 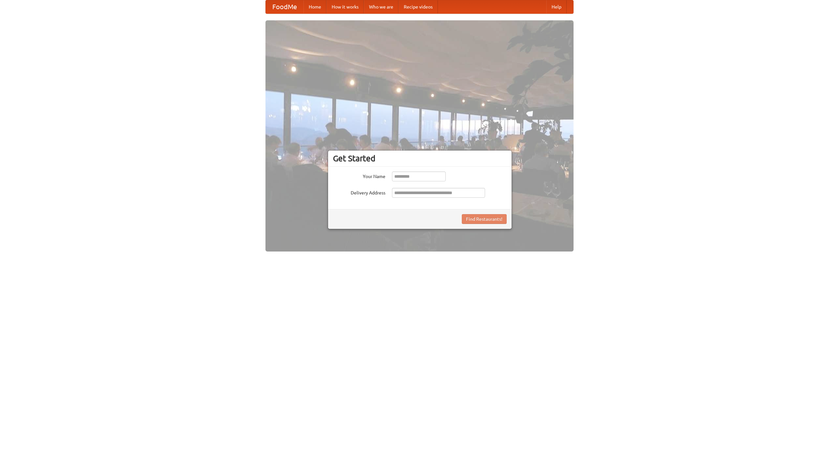 What do you see at coordinates (315, 7) in the screenshot?
I see `a: Home` at bounding box center [315, 7].